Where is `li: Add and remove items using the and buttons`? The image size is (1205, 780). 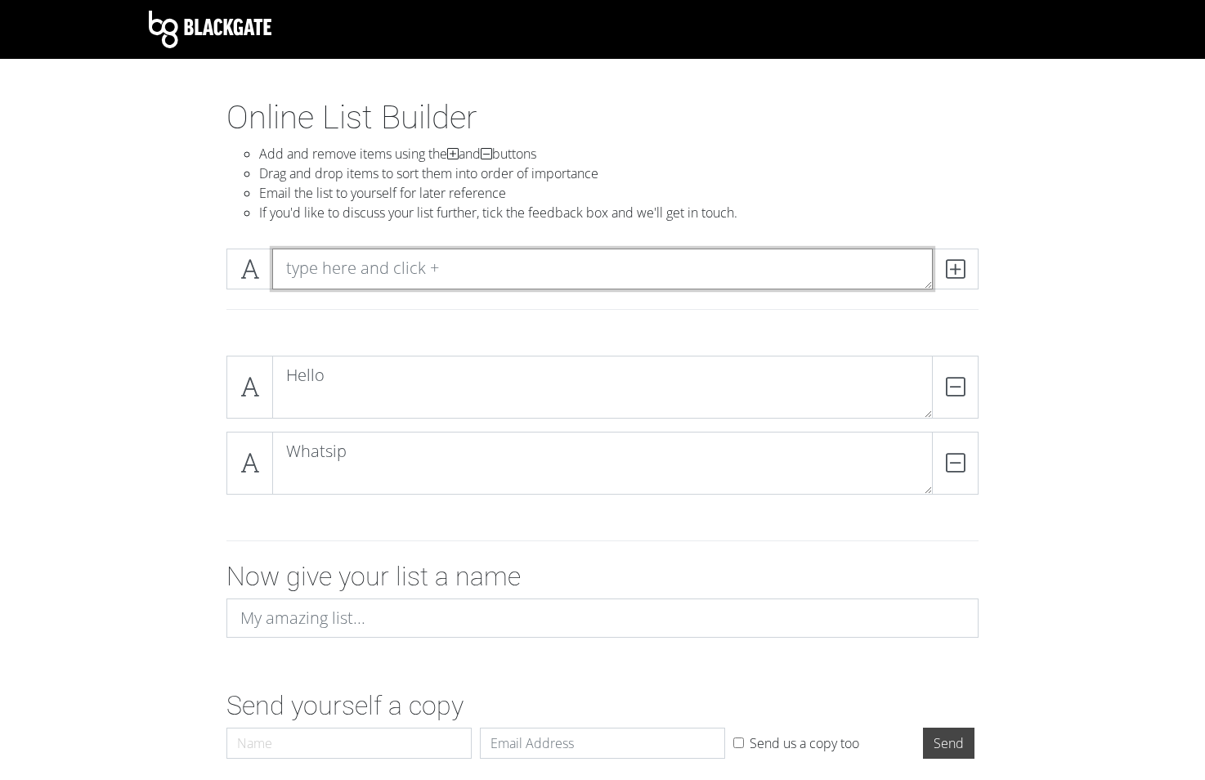
li: Add and remove items using the and buttons is located at coordinates (619, 154).